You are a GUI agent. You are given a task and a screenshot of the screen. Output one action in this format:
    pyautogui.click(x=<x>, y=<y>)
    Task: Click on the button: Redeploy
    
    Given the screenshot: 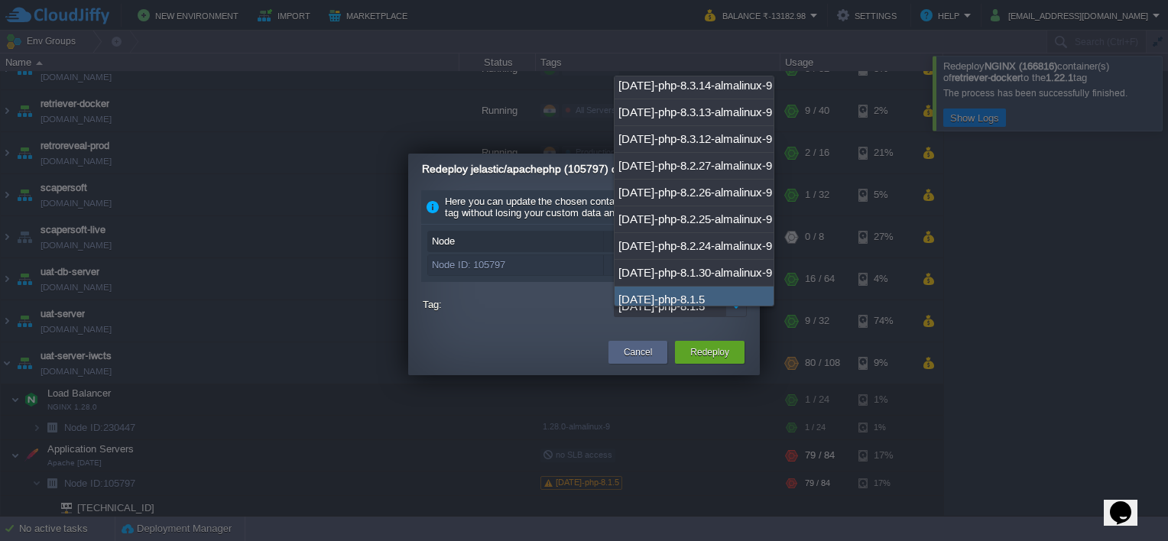 What is the action you would take?
    pyautogui.click(x=709, y=352)
    